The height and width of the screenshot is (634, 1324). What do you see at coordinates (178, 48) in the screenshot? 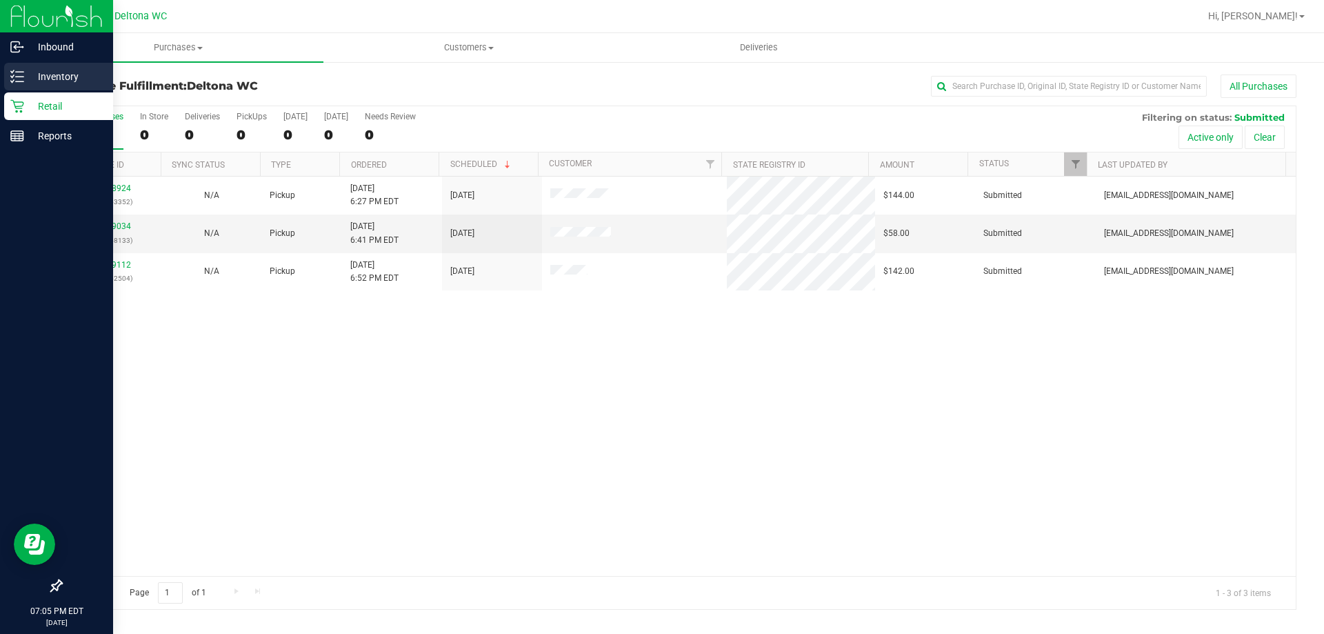
I see `a: Purchases` at bounding box center [178, 48].